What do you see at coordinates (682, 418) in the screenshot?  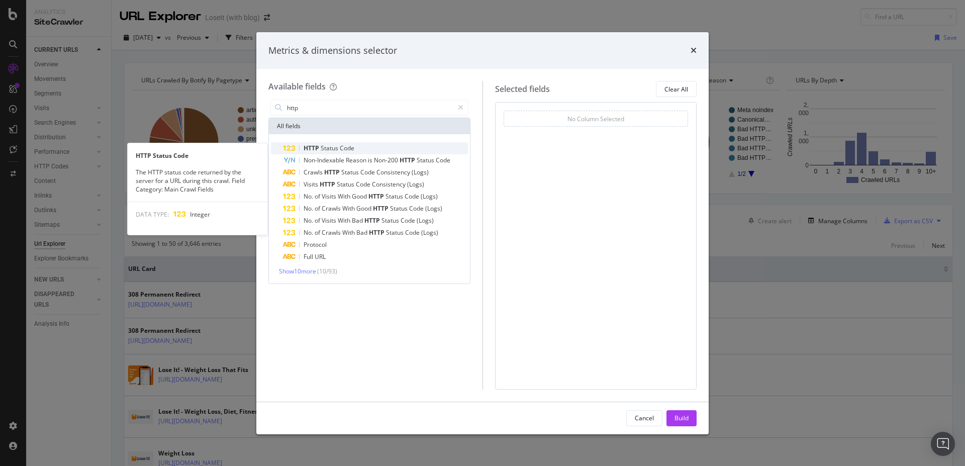 I see `button: Build` at bounding box center [682, 418].